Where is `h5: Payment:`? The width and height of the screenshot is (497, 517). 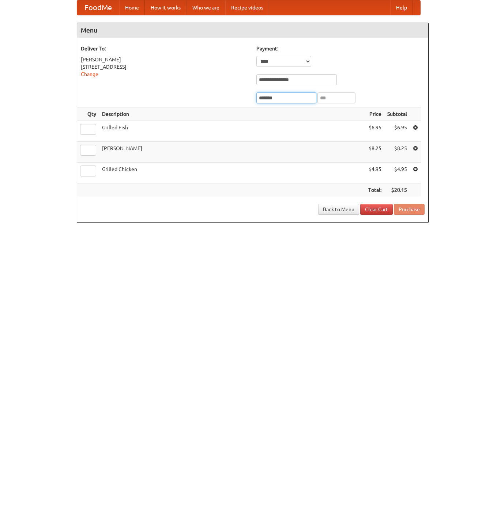 h5: Payment: is located at coordinates (340, 49).